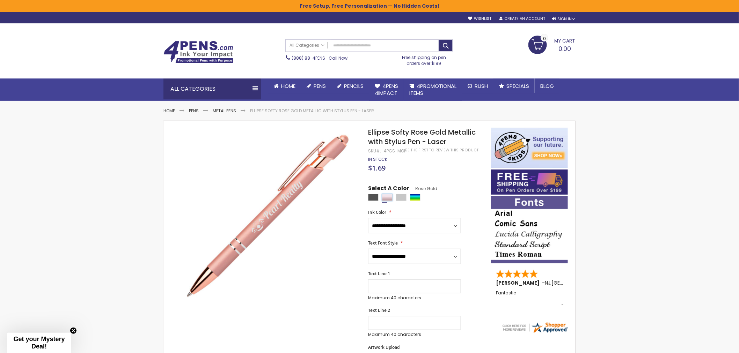 The image size is (739, 353). I want to click on img: font-personalization-examples, so click(529, 230).